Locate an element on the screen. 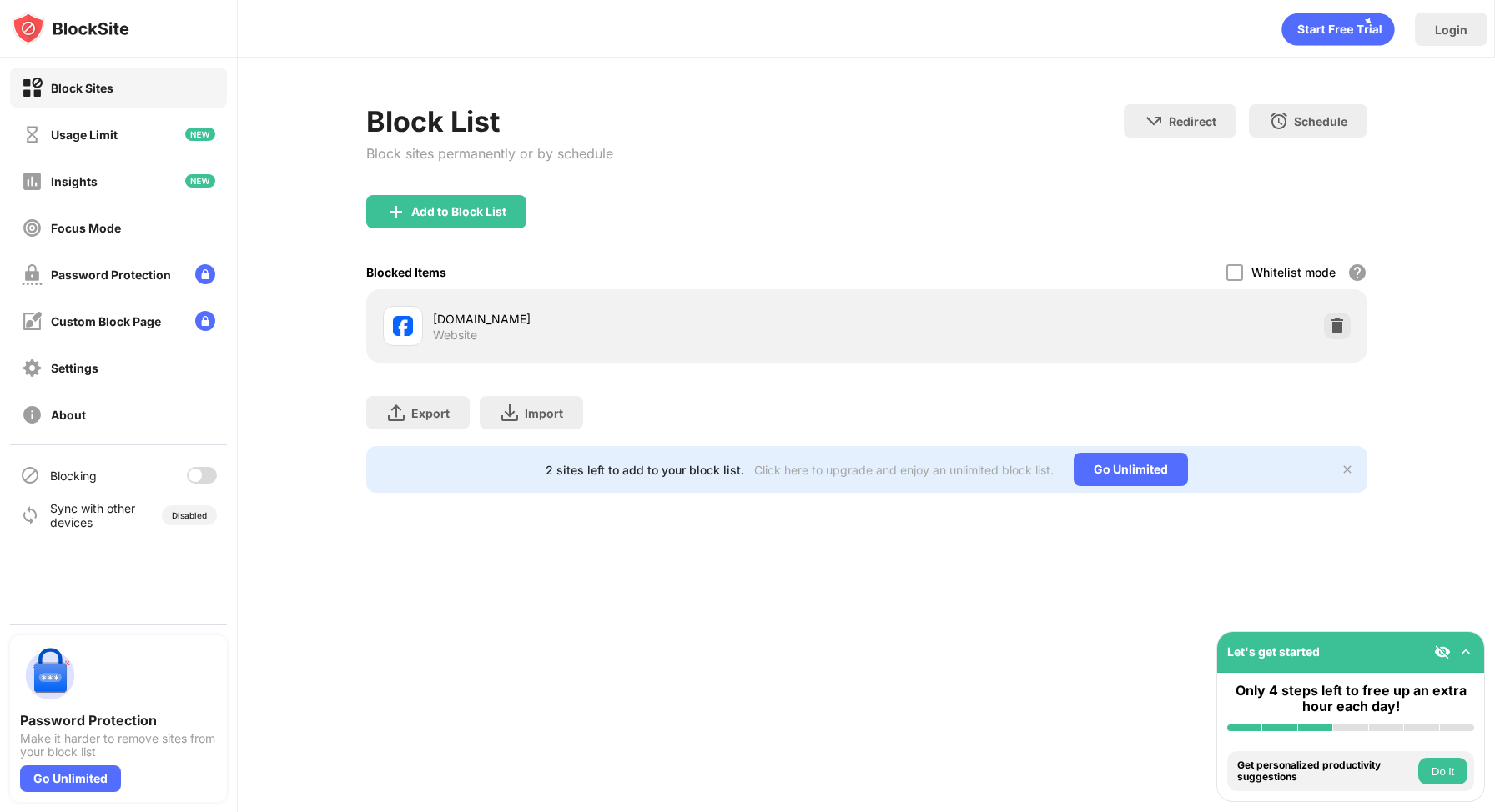 The height and width of the screenshot is (812, 1495). img: blocking-icon.svg is located at coordinates (30, 476).